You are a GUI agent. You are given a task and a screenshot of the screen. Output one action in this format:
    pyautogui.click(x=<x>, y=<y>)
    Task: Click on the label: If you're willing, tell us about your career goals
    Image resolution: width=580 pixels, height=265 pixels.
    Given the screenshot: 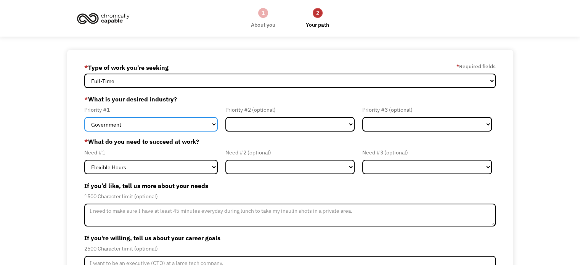 What is the action you would take?
    pyautogui.click(x=290, y=238)
    